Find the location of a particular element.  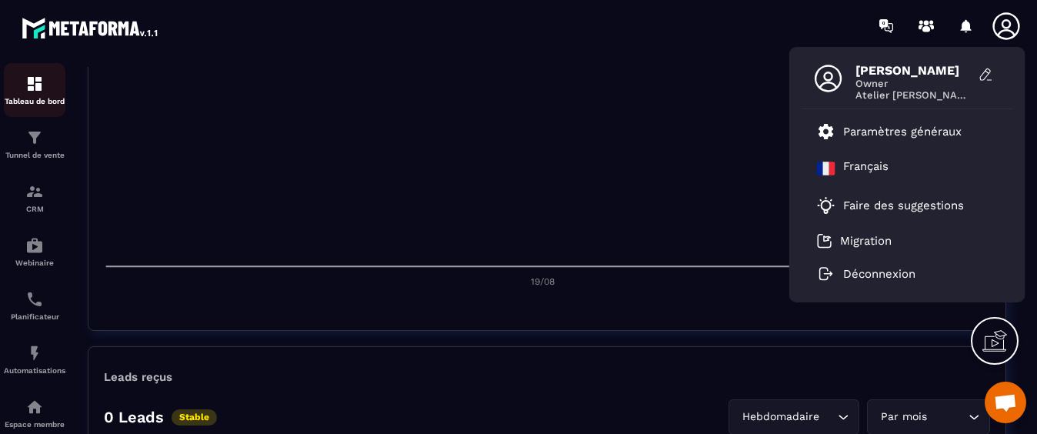

img: logo is located at coordinates (91, 28).